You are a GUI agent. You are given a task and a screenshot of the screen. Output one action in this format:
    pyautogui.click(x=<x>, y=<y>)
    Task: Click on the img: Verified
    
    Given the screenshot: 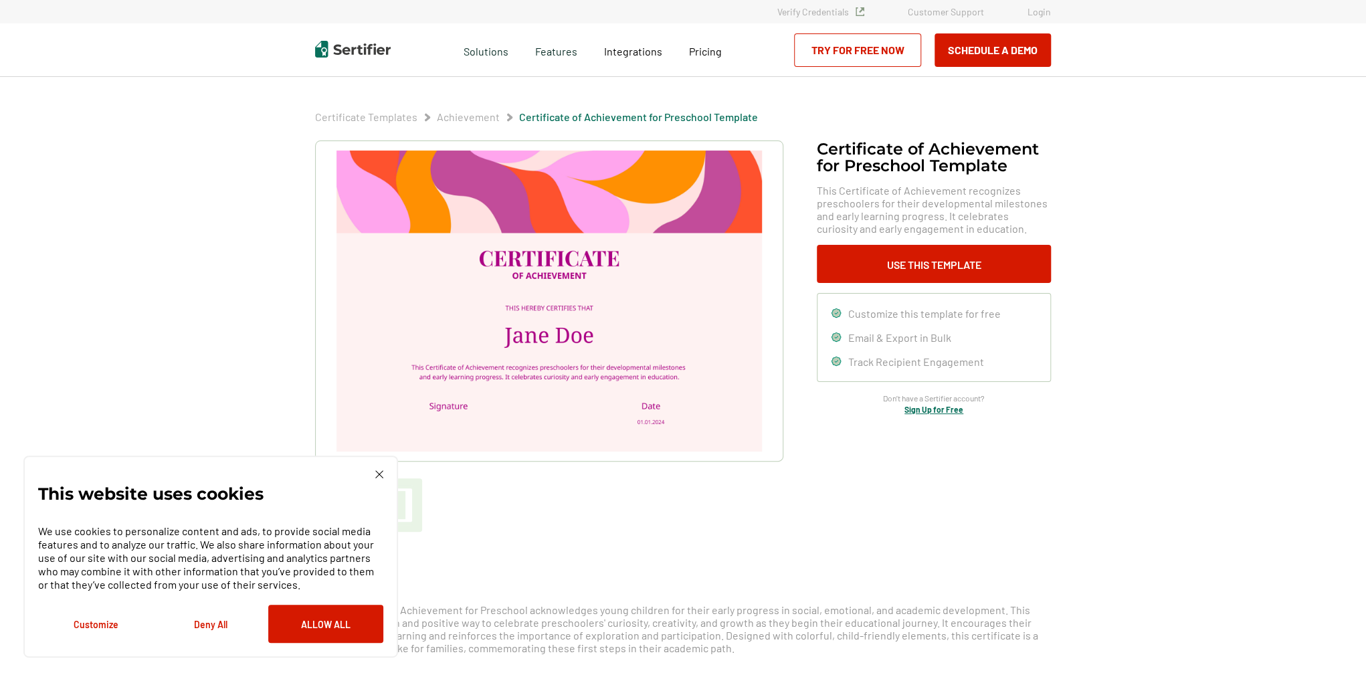 What is the action you would take?
    pyautogui.click(x=859, y=11)
    